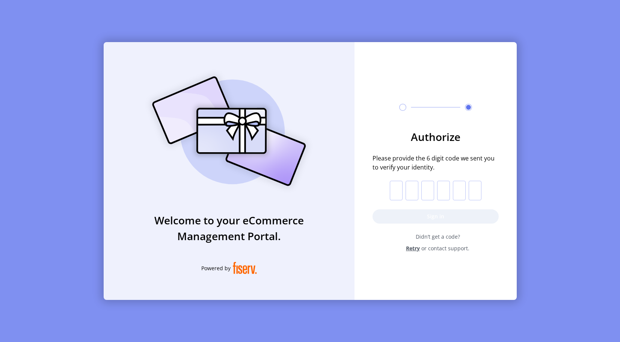 The height and width of the screenshot is (342, 620). I want to click on span: or contact support., so click(445, 248).